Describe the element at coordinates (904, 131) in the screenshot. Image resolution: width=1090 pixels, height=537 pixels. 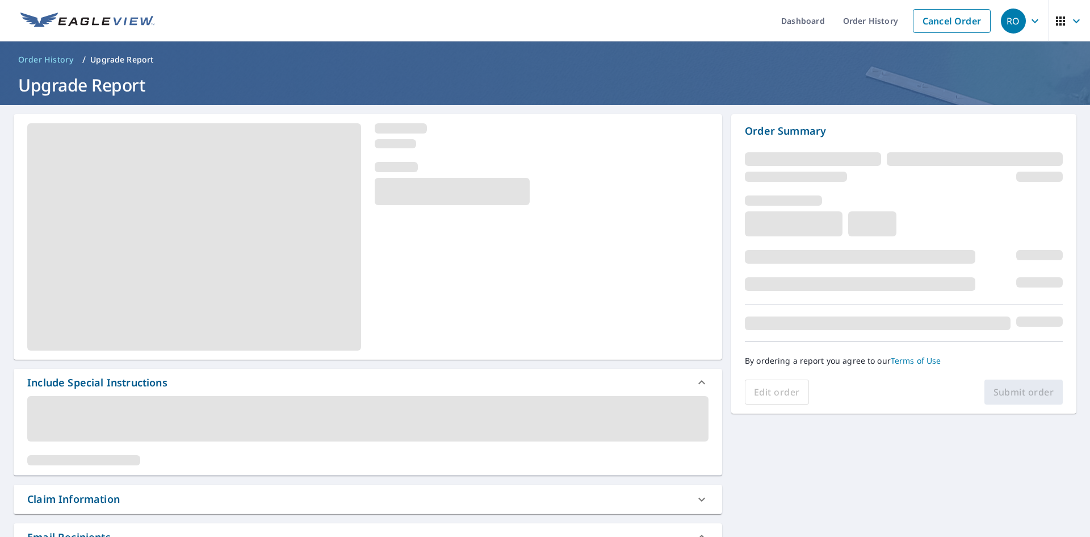
I see `p: Order Summary` at that location.